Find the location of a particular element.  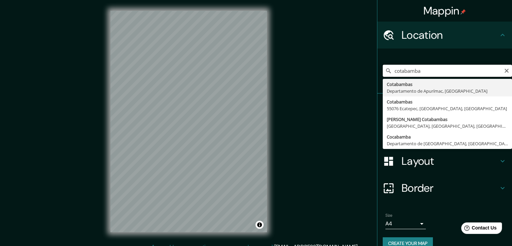

div: Location is located at coordinates (445, 35).